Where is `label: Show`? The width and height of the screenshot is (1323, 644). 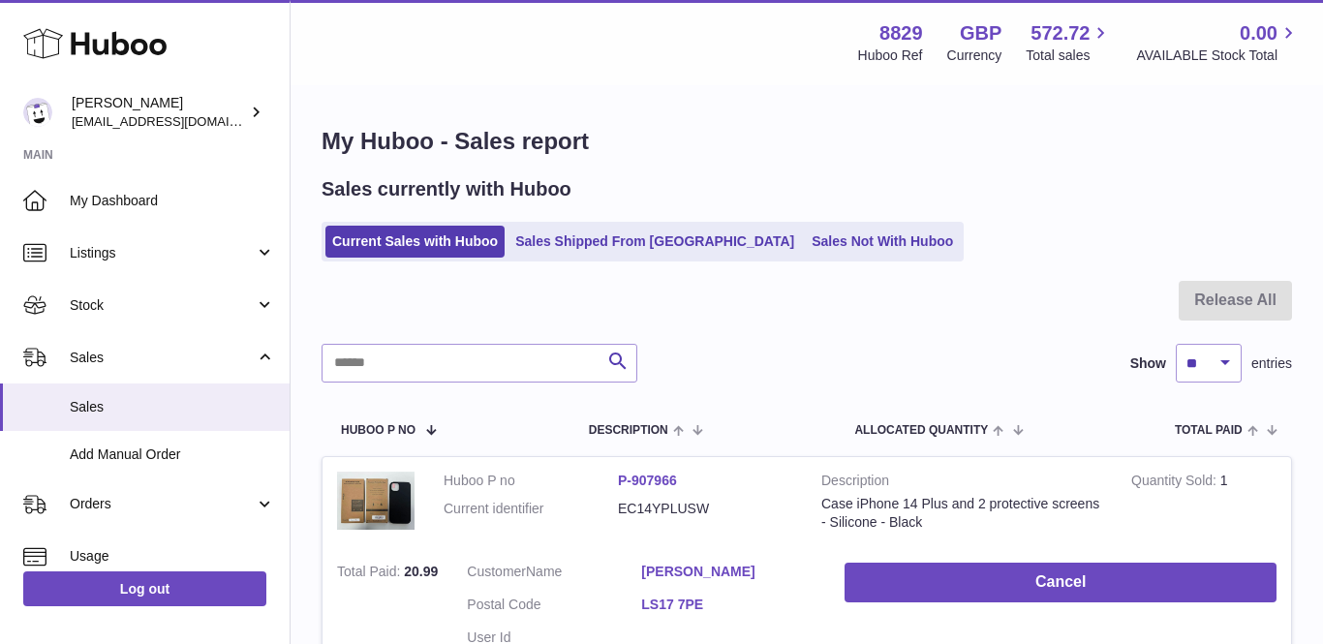 label: Show is located at coordinates (1147, 363).